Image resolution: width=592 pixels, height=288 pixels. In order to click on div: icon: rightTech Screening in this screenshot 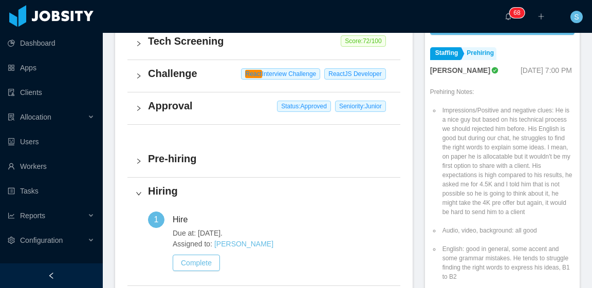, I will do `click(264, 44)`.